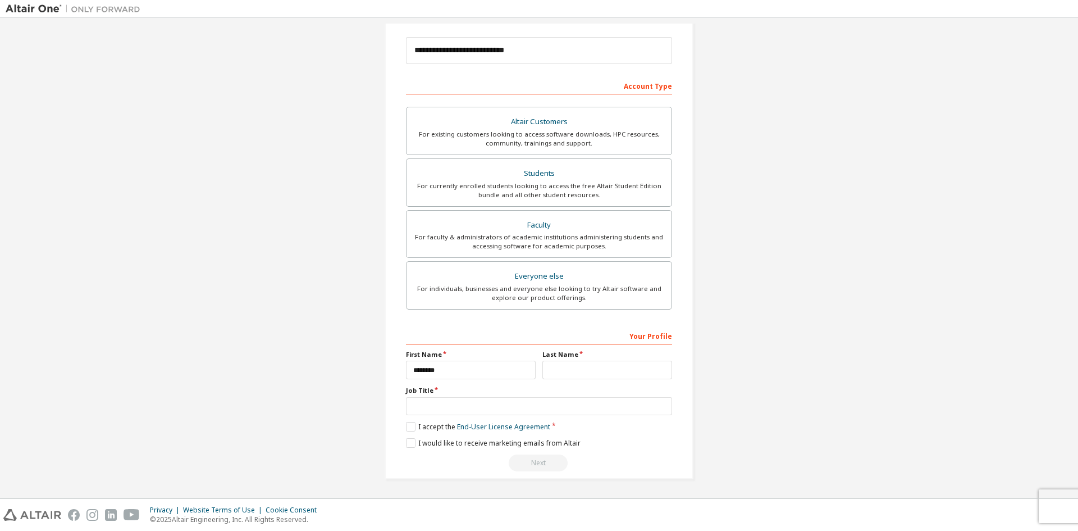 This screenshot has height=531, width=1078. What do you see at coordinates (504, 426) in the screenshot?
I see `a: End-User License Agreement` at bounding box center [504, 426].